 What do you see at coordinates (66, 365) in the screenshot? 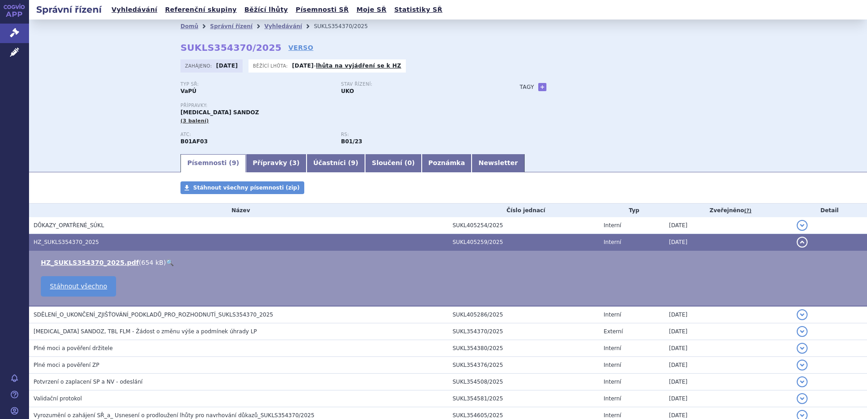
I see `span: Plné moci a pověření ZP` at bounding box center [66, 365].